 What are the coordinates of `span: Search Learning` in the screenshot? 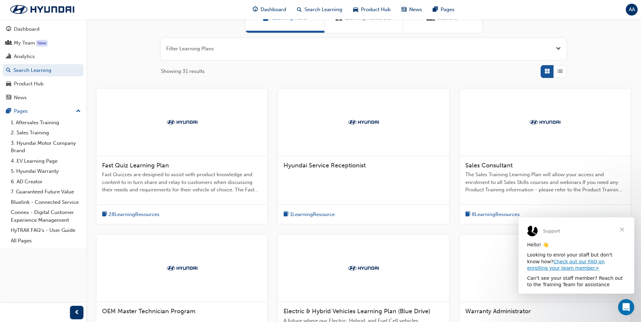 It's located at (323, 9).